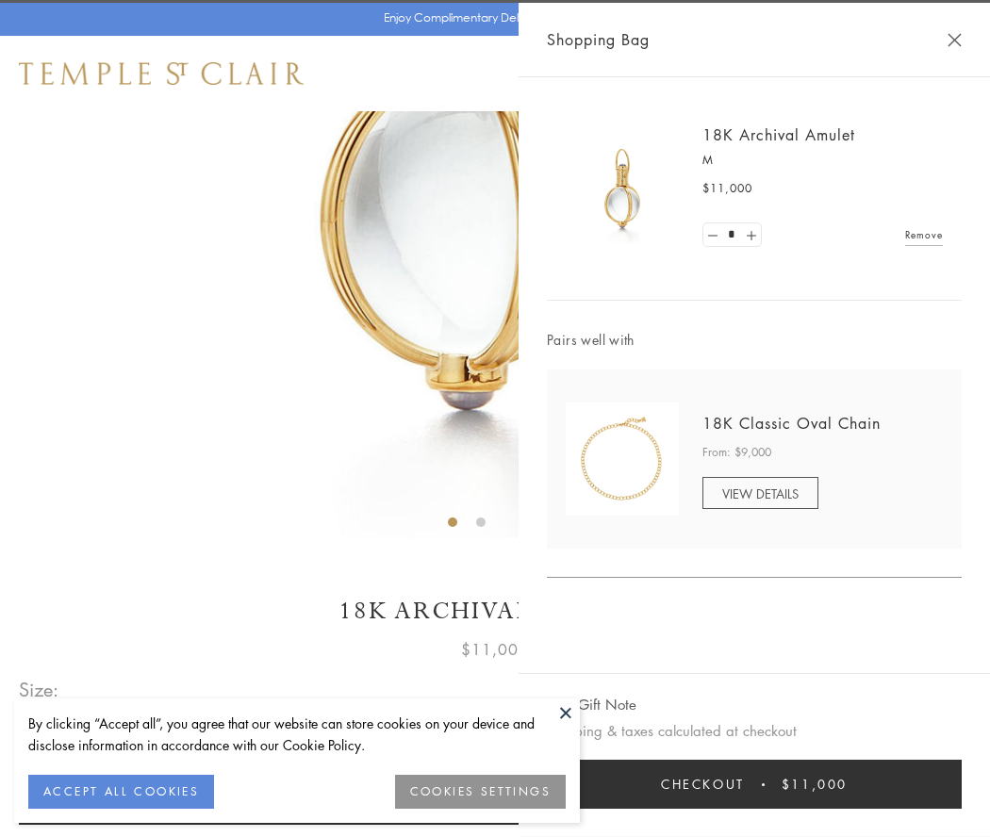 The width and height of the screenshot is (990, 837). What do you see at coordinates (702, 784) in the screenshot?
I see `span: Checkout` at bounding box center [702, 784].